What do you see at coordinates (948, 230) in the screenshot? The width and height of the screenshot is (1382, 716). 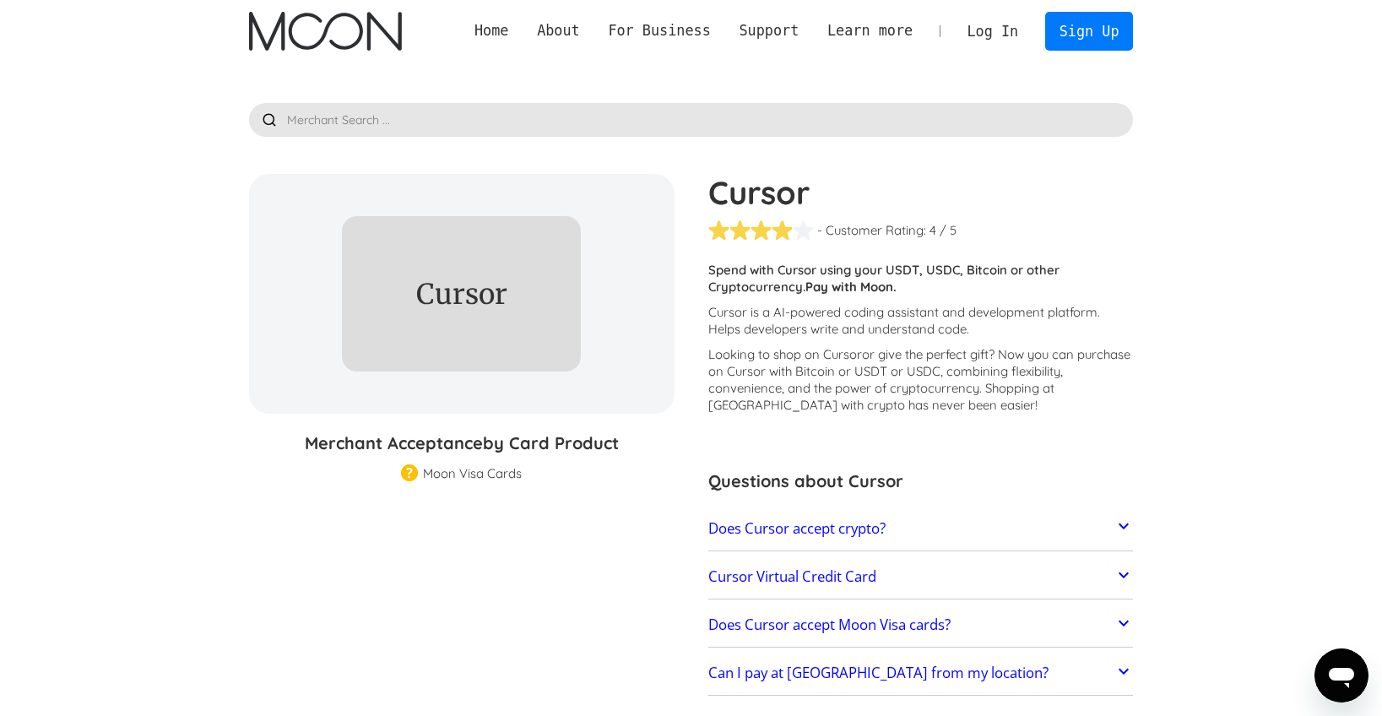 I see `div: / 5` at bounding box center [948, 230].